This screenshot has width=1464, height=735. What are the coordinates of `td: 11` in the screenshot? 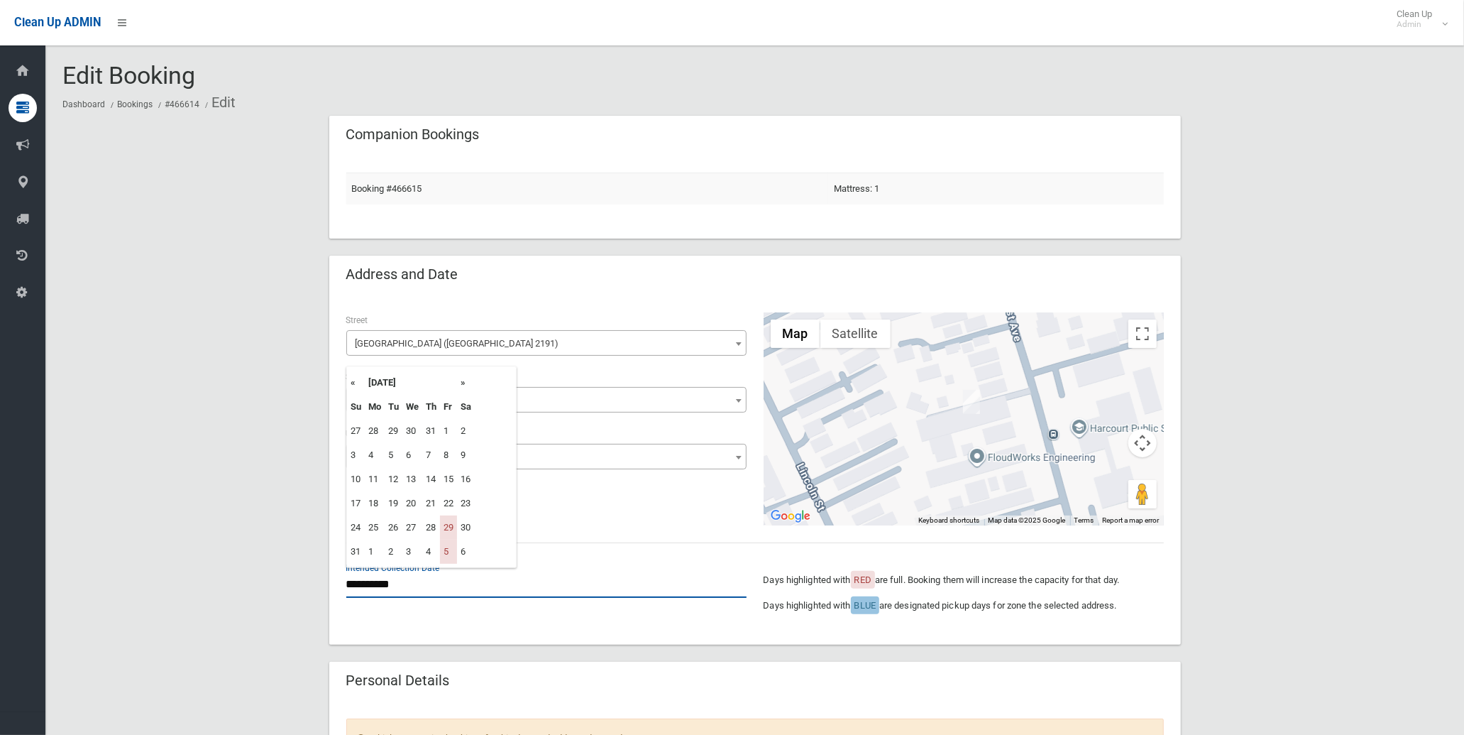 It's located at (375, 479).